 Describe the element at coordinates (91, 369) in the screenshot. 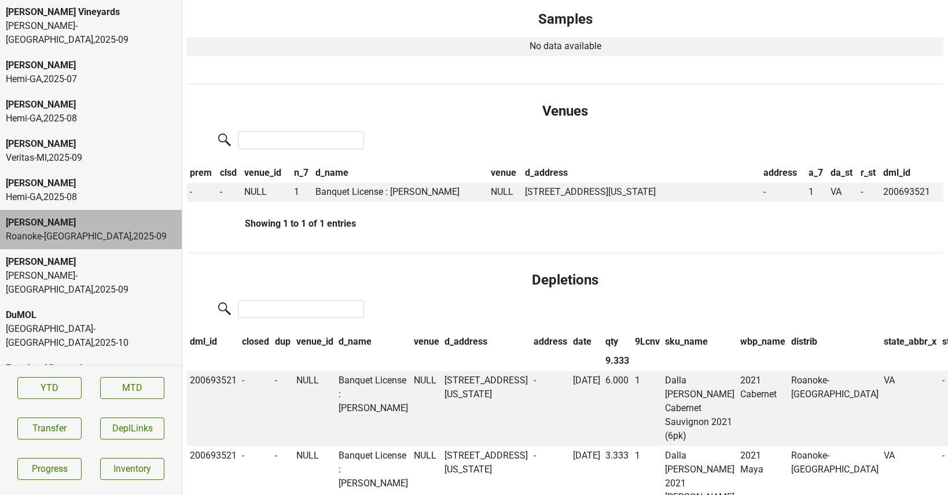

I see `div: Emeritus Vineyards` at that location.